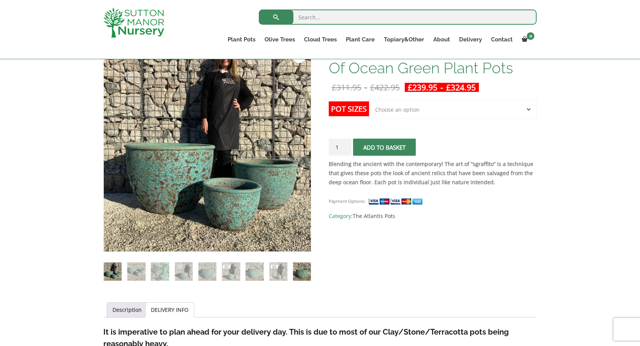 The width and height of the screenshot is (640, 346). What do you see at coordinates (136, 271) in the screenshot?
I see `img: The Tam Coc Atlantis Shades Of Ocean Green Plant Pots - Image 2` at bounding box center [136, 271].